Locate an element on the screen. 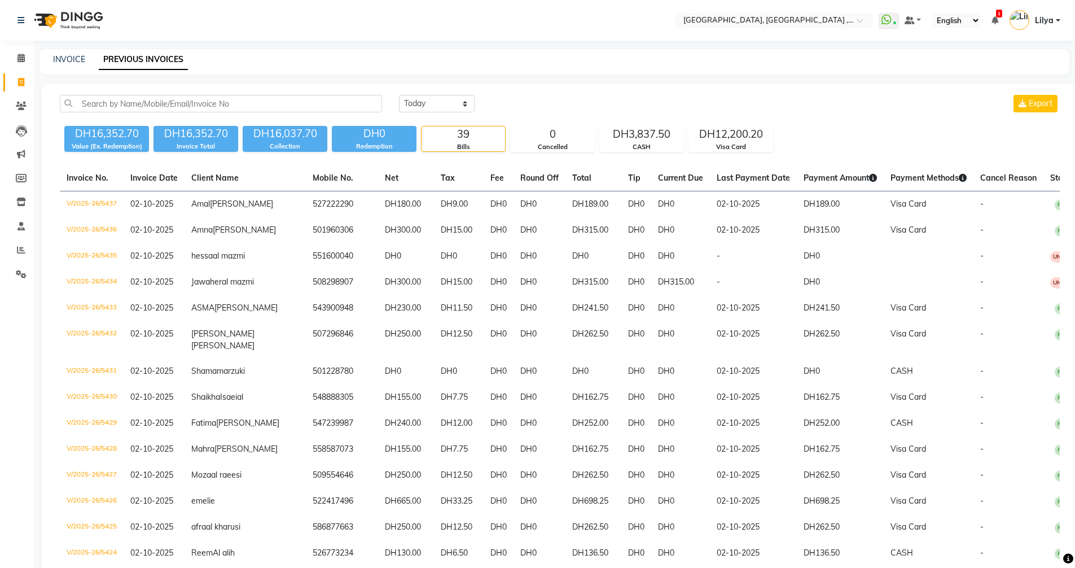 The height and width of the screenshot is (568, 1075). td: DH698.25 is located at coordinates (840, 501).